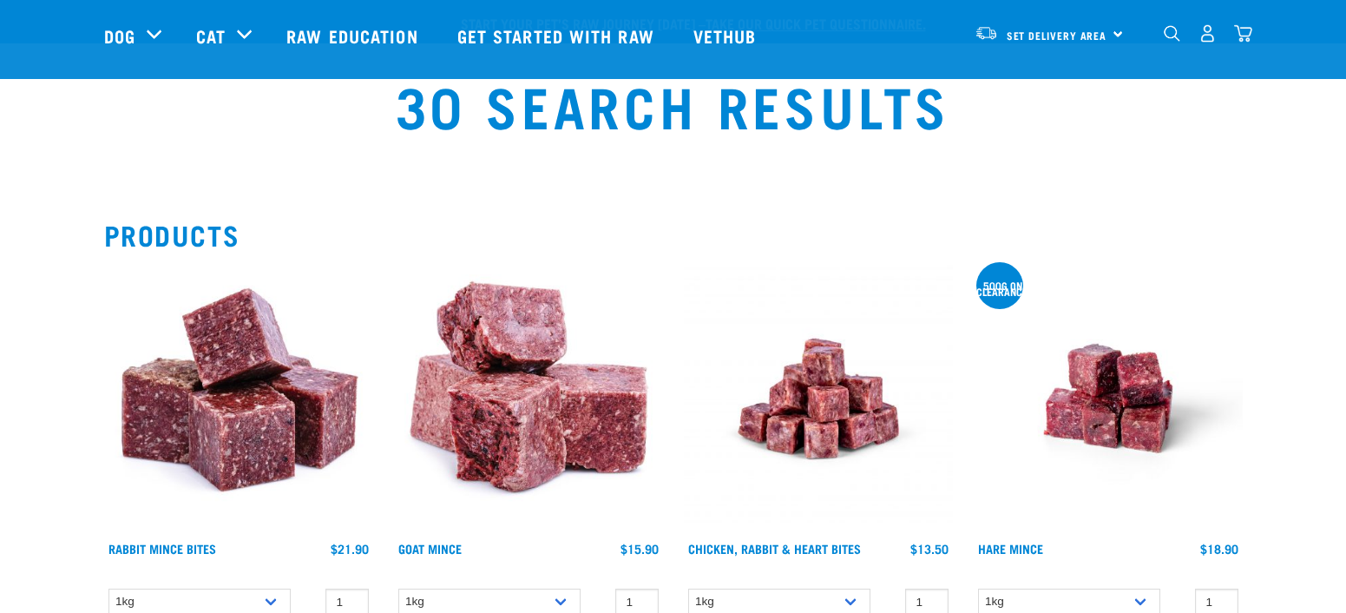  Describe the element at coordinates (120, 36) in the screenshot. I see `a: Dog` at that location.